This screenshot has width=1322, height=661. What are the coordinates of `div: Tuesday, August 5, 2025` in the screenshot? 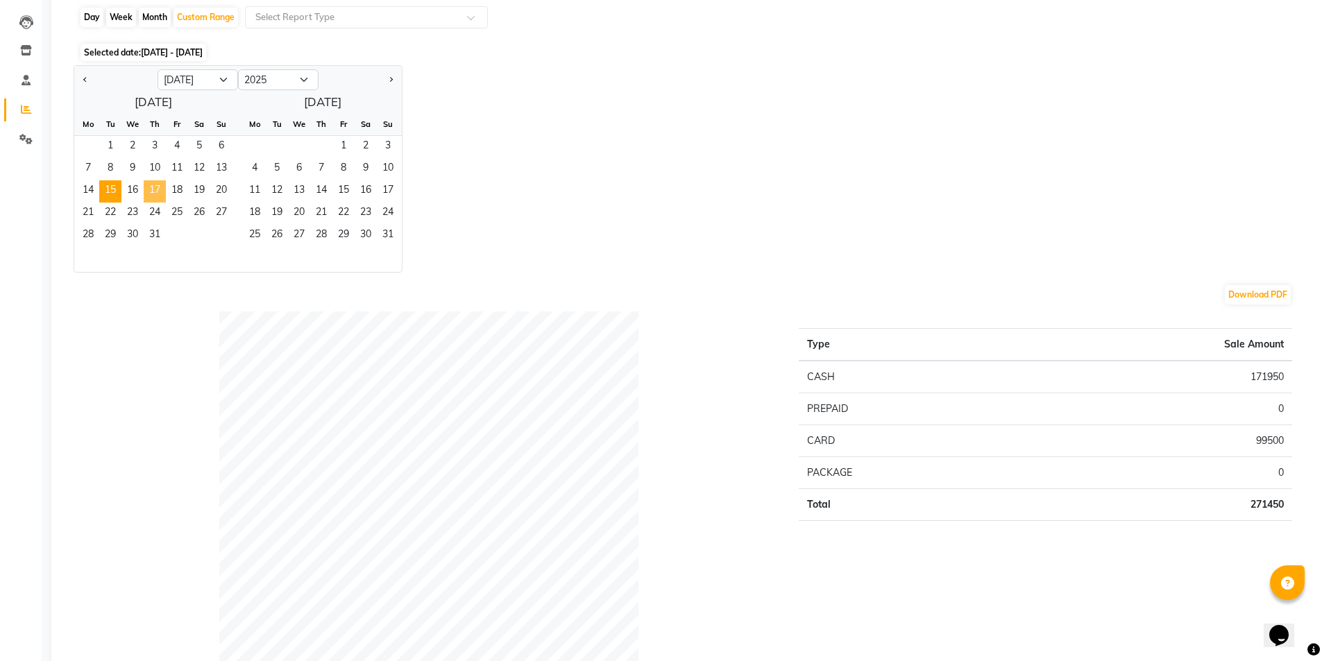 It's located at (277, 169).